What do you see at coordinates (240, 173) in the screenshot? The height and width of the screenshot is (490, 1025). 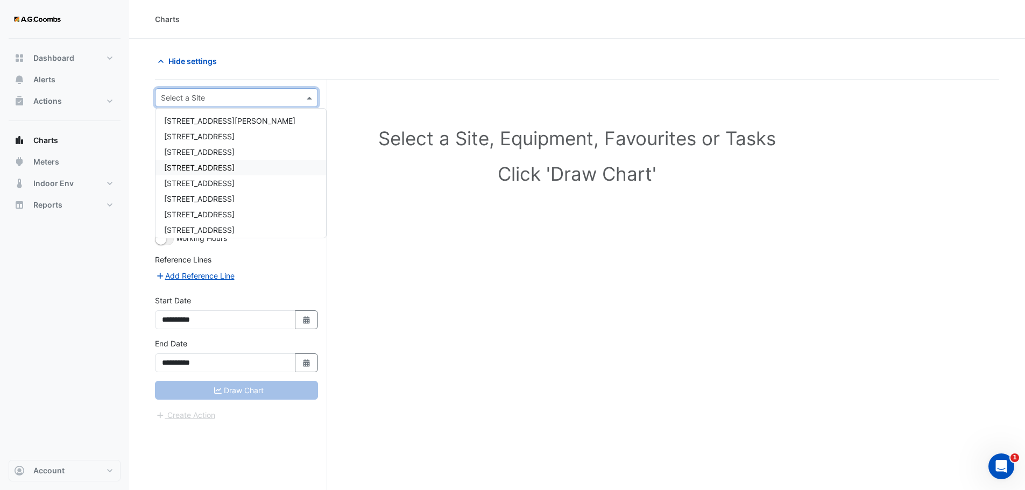 I see `ng-dropdown-panel: Options list` at bounding box center [240, 173].